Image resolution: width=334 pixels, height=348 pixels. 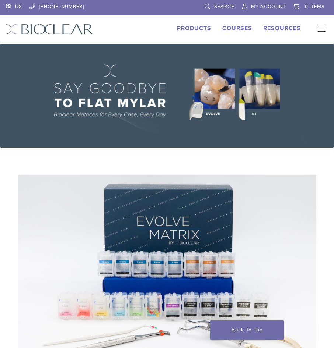 What do you see at coordinates (314, 7) in the screenshot?
I see `span: 0 items` at bounding box center [314, 7].